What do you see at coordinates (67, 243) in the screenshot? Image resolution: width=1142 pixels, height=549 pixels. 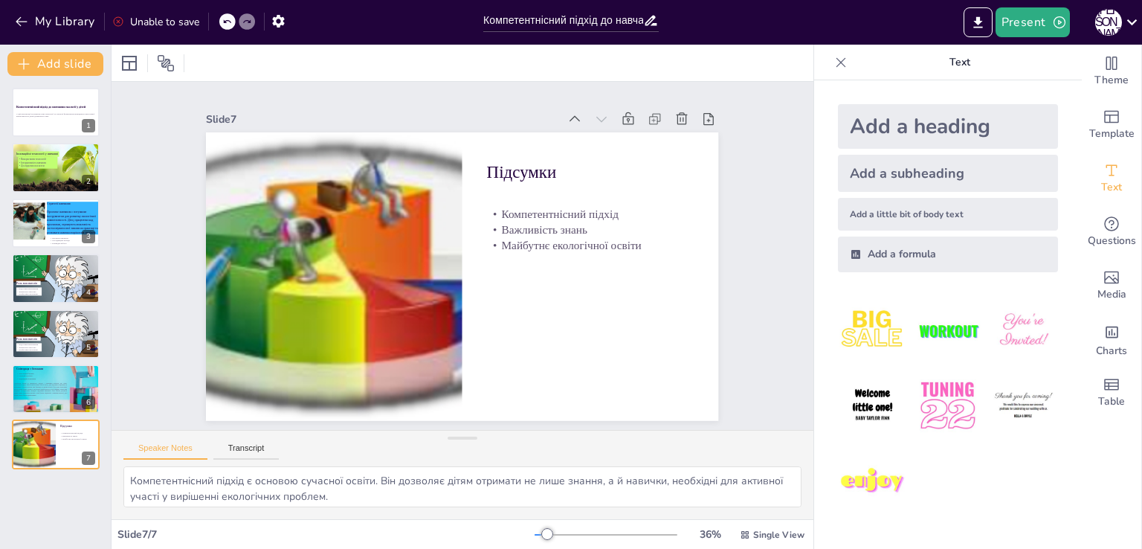 I see `p: Командна робота` at bounding box center [67, 243].